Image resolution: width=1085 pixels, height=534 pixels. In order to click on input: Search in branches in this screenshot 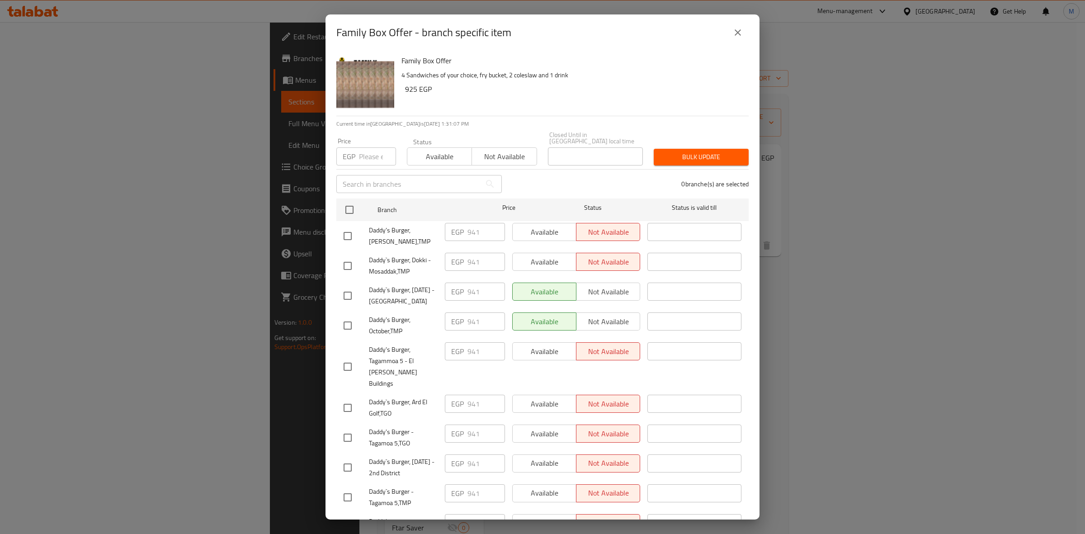, I will do `click(409, 184)`.